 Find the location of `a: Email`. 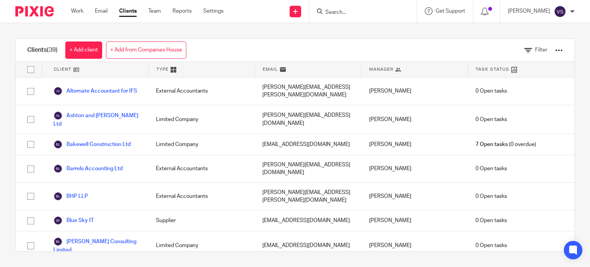

a: Email is located at coordinates (101, 11).